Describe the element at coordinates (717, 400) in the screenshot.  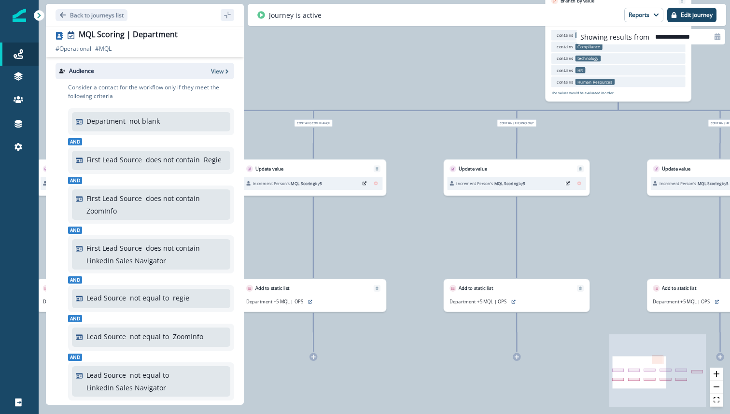
I see `button: fit view` at that location.